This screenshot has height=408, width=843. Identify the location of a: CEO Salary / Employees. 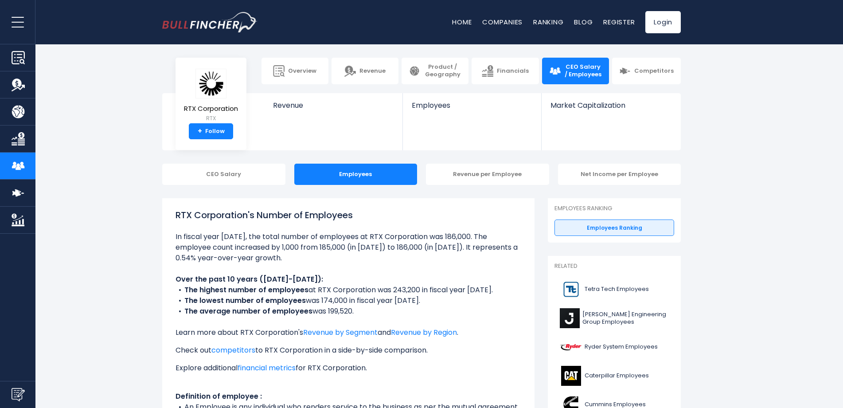
(575, 71).